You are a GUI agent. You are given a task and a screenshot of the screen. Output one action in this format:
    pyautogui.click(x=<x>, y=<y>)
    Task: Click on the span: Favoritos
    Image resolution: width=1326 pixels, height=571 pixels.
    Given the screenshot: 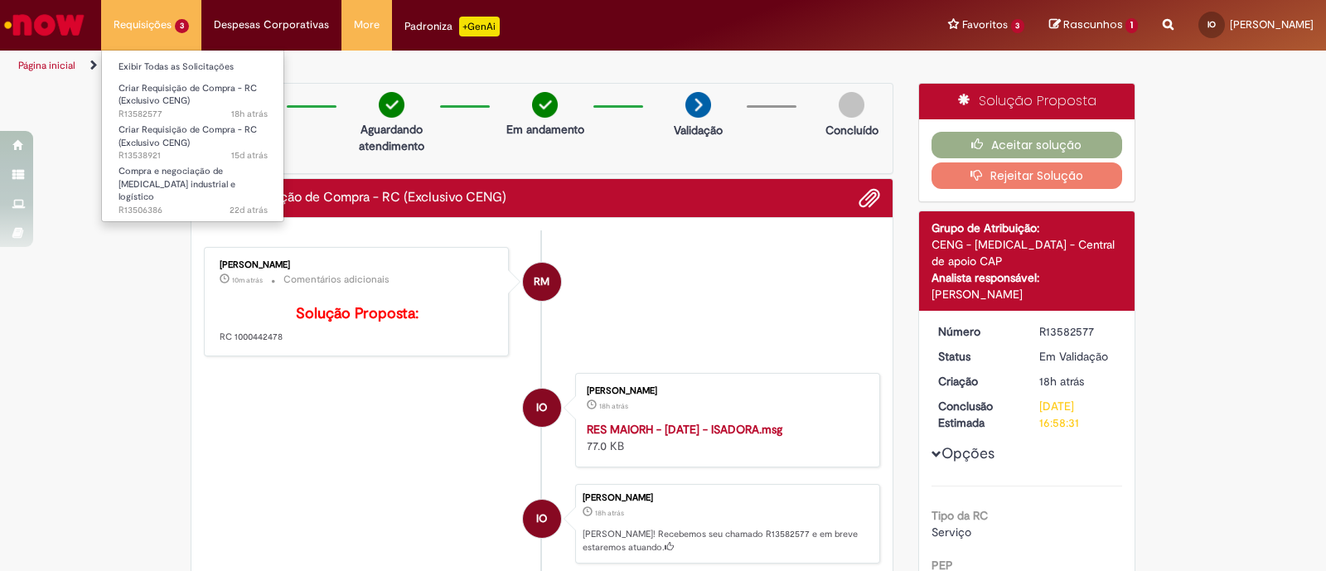 What is the action you would take?
    pyautogui.click(x=984, y=25)
    